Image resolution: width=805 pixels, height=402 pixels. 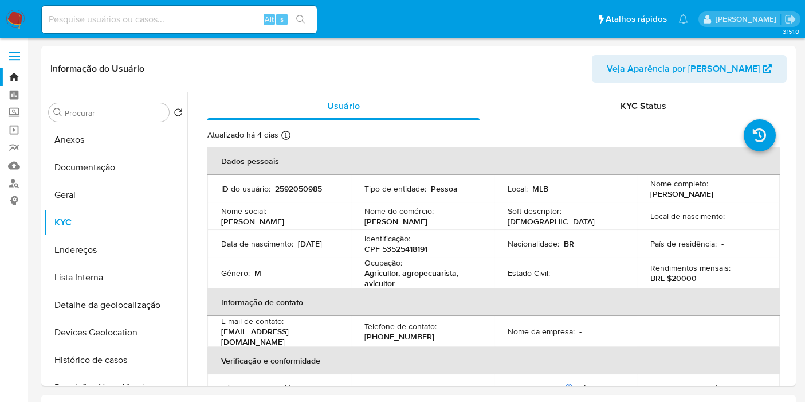 What do you see at coordinates (116, 277) in the screenshot?
I see `button: Lista Interna` at bounding box center [116, 277].